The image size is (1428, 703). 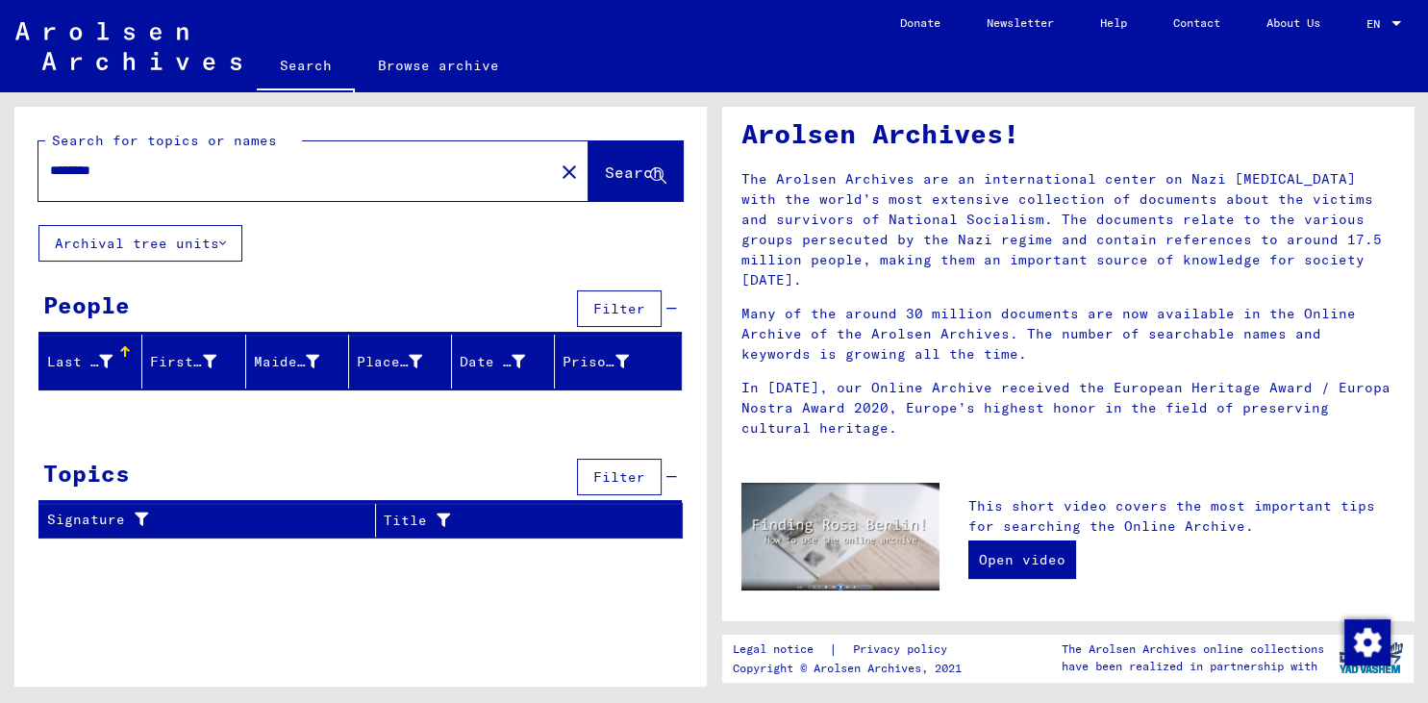 I want to click on span: Search, so click(x=634, y=172).